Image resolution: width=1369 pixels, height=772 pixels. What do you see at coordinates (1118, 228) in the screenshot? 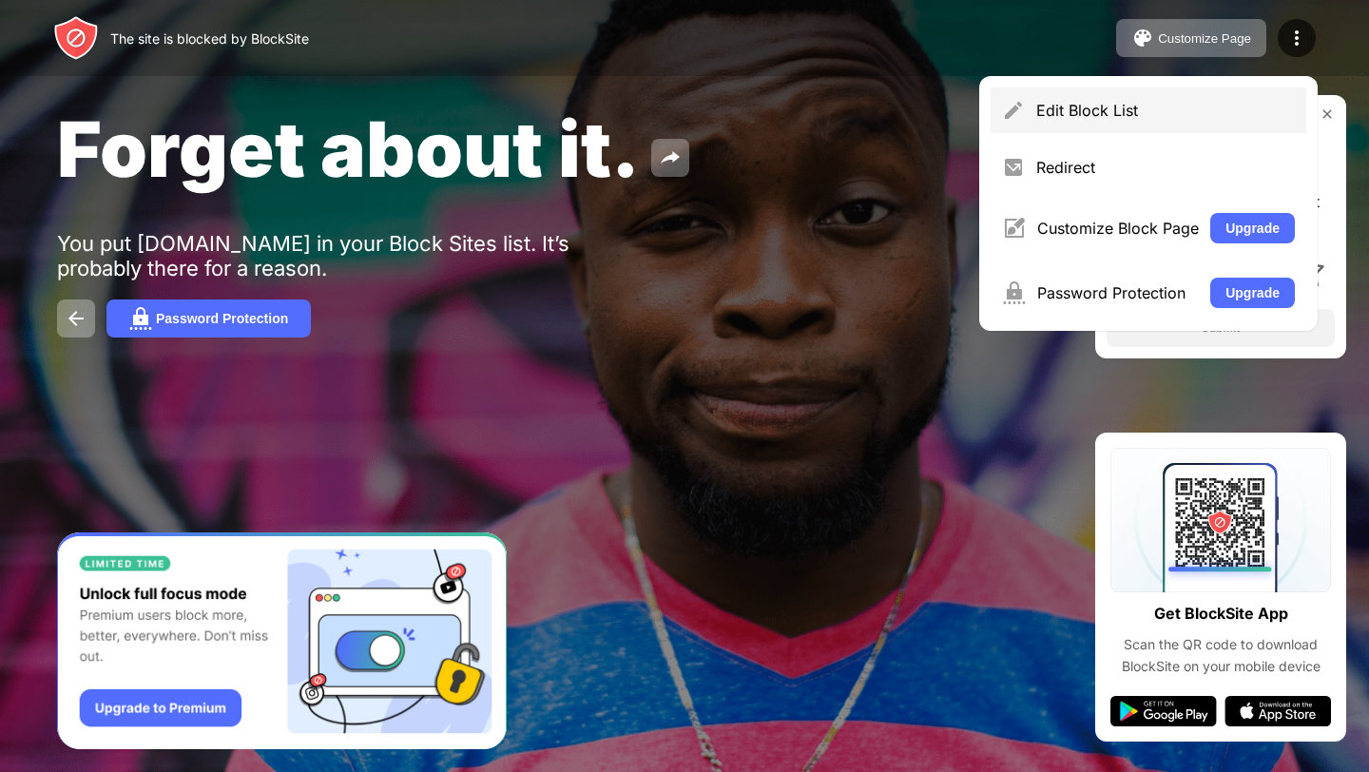
I see `div: Customize Block Page` at bounding box center [1118, 228].